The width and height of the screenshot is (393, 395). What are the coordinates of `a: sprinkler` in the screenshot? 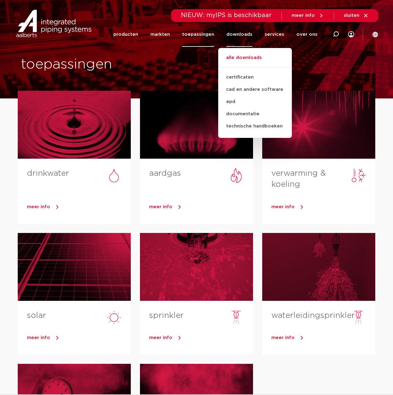 It's located at (166, 315).